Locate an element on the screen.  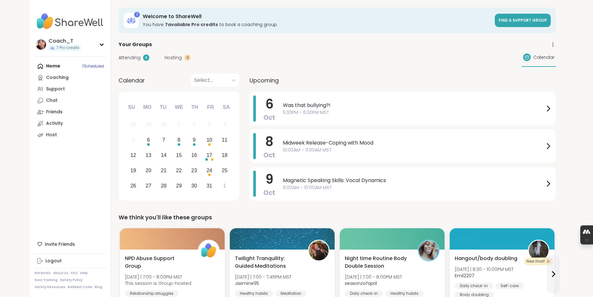
b: 7 available Pro credit s is located at coordinates (191, 24).